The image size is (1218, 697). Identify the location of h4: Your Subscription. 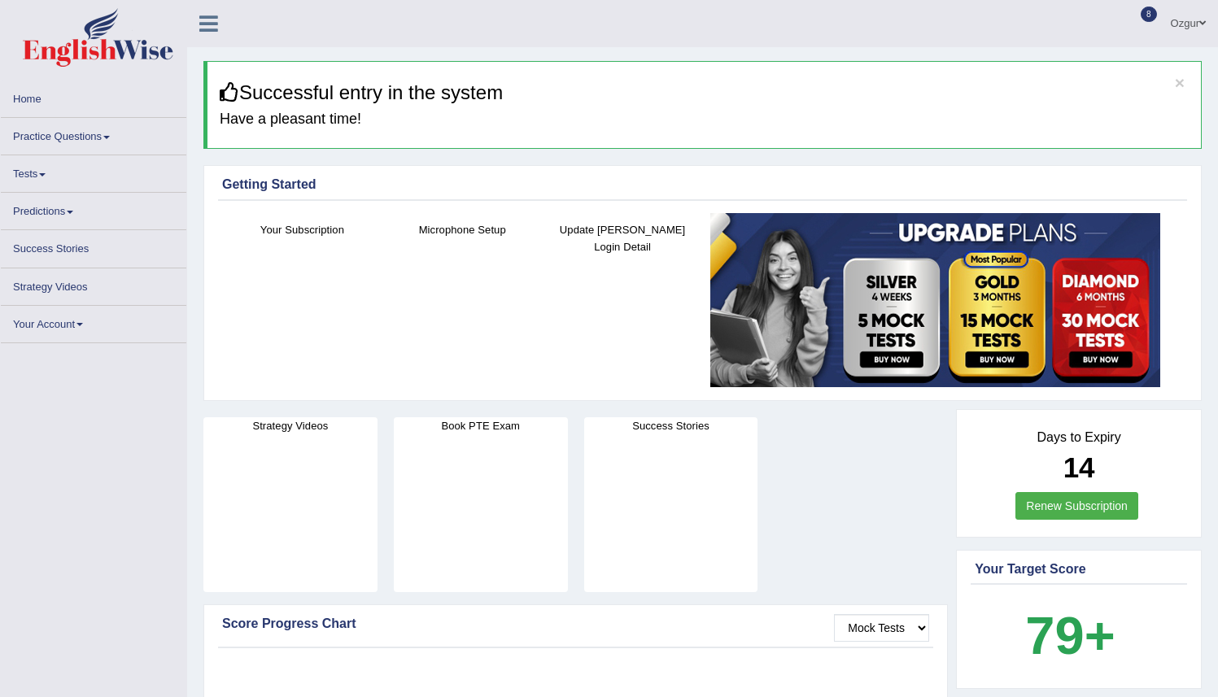
(302, 229).